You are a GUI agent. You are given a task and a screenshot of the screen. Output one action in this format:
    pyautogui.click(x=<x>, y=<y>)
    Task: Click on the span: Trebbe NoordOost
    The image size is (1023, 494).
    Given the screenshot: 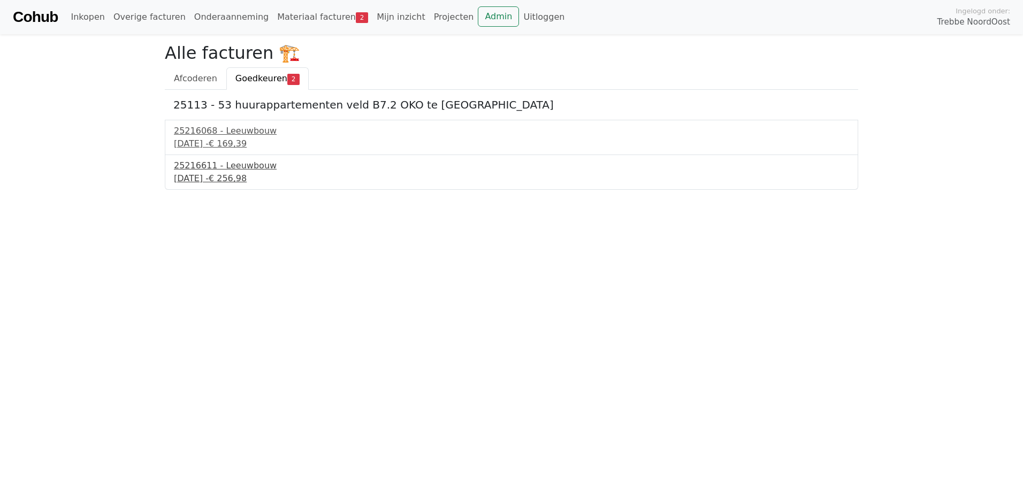 What is the action you would take?
    pyautogui.click(x=974, y=22)
    